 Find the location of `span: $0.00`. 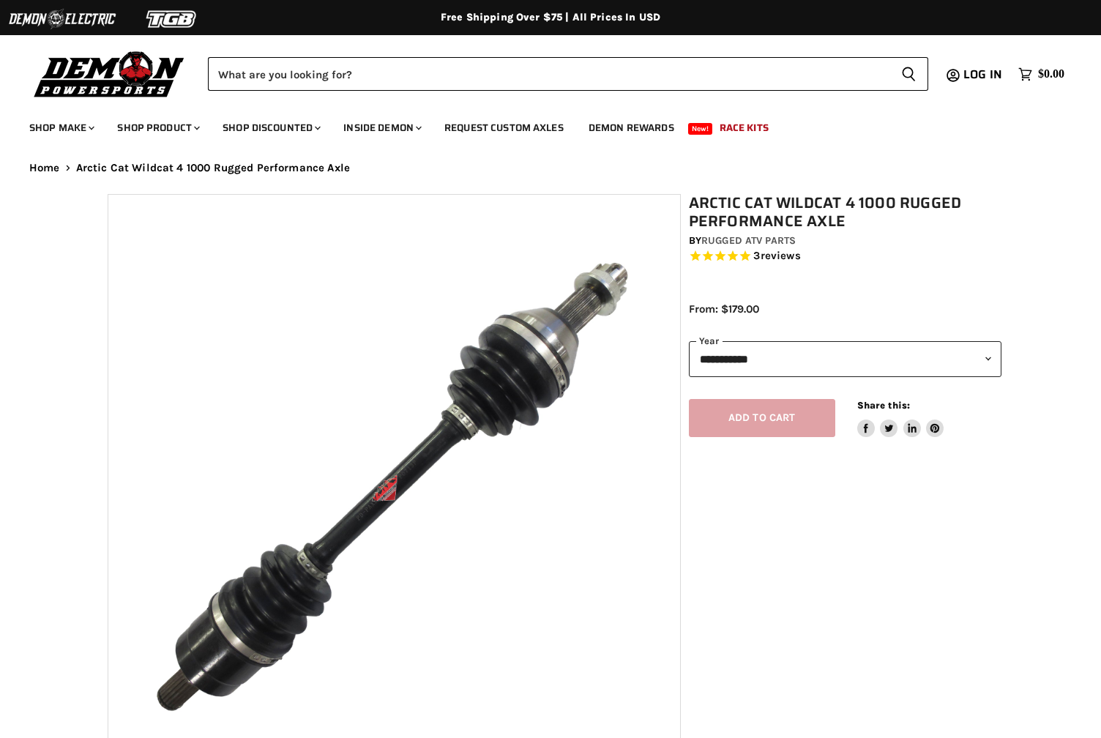

span: $0.00 is located at coordinates (1051, 74).